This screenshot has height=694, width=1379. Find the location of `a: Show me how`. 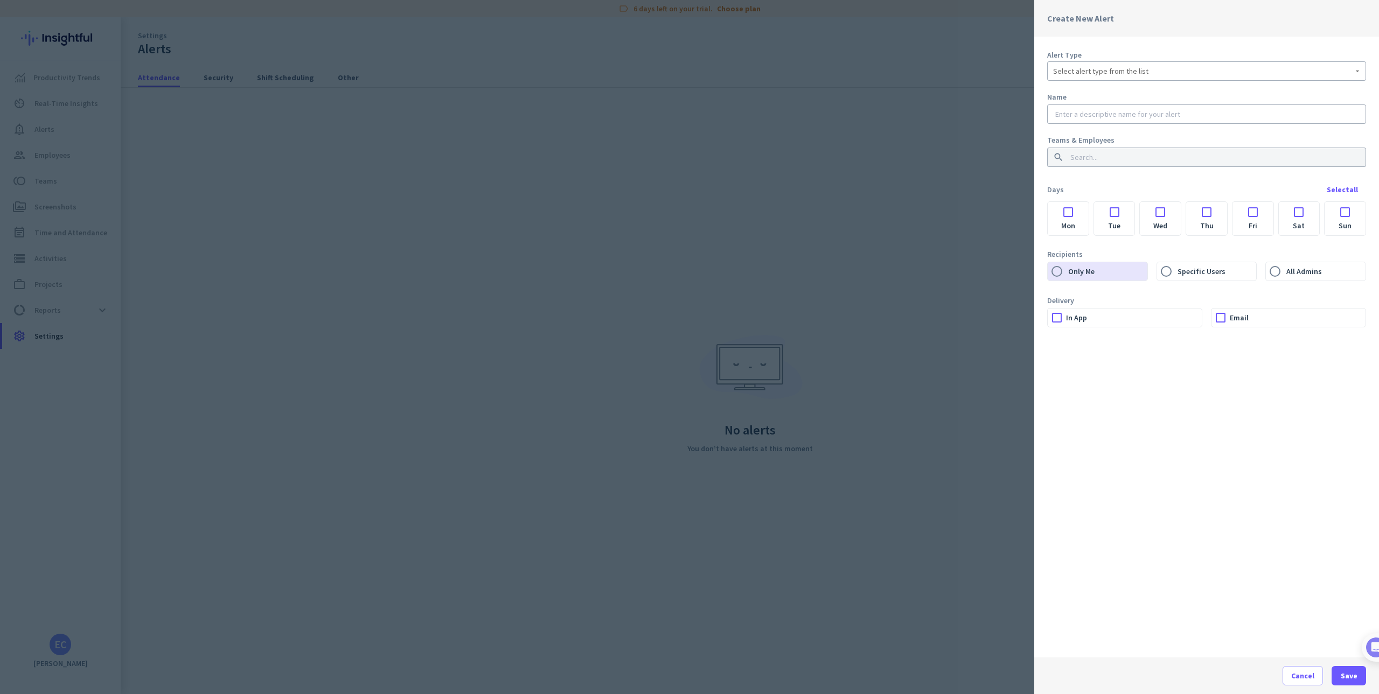

a: Show me how is located at coordinates (79, 270).